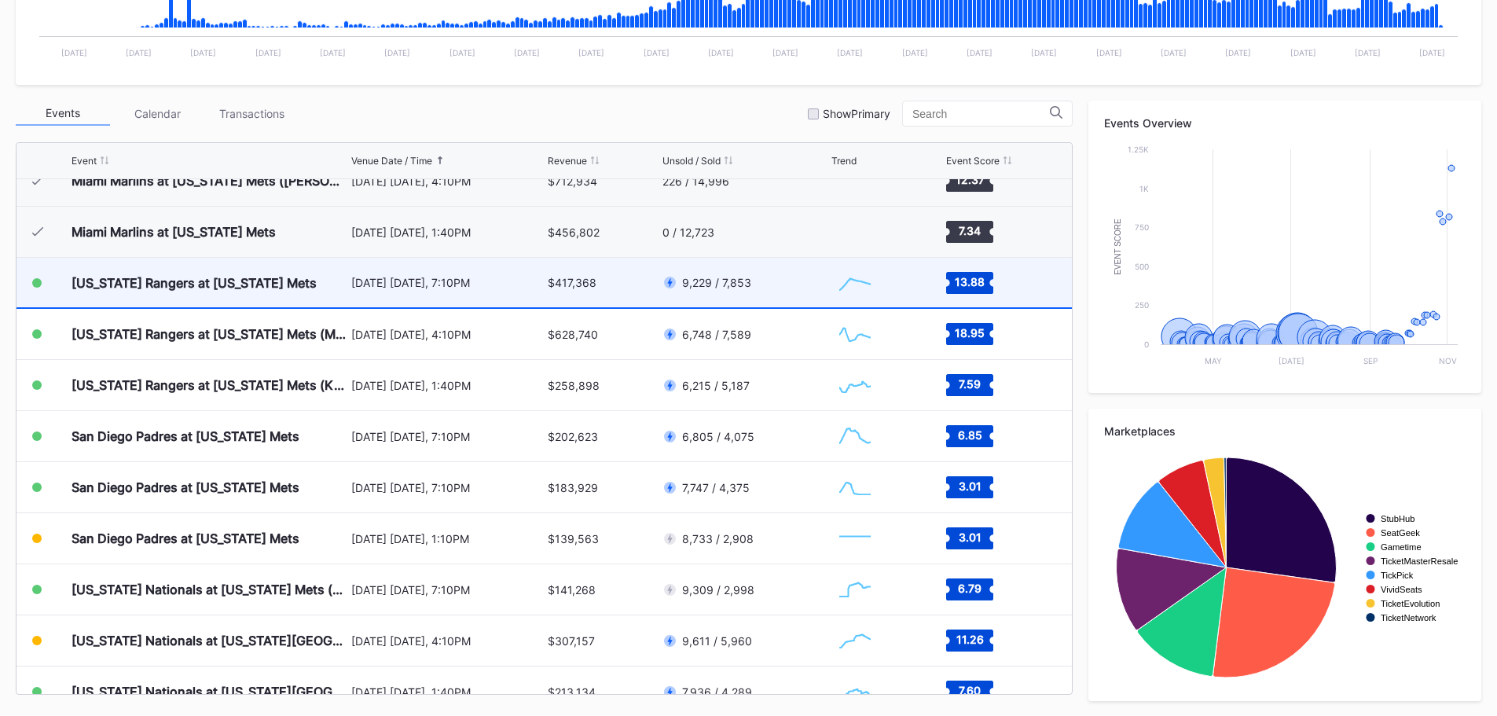 The image size is (1497, 716). Describe the element at coordinates (1408, 618) in the screenshot. I see `text: TicketNetwork` at that location.